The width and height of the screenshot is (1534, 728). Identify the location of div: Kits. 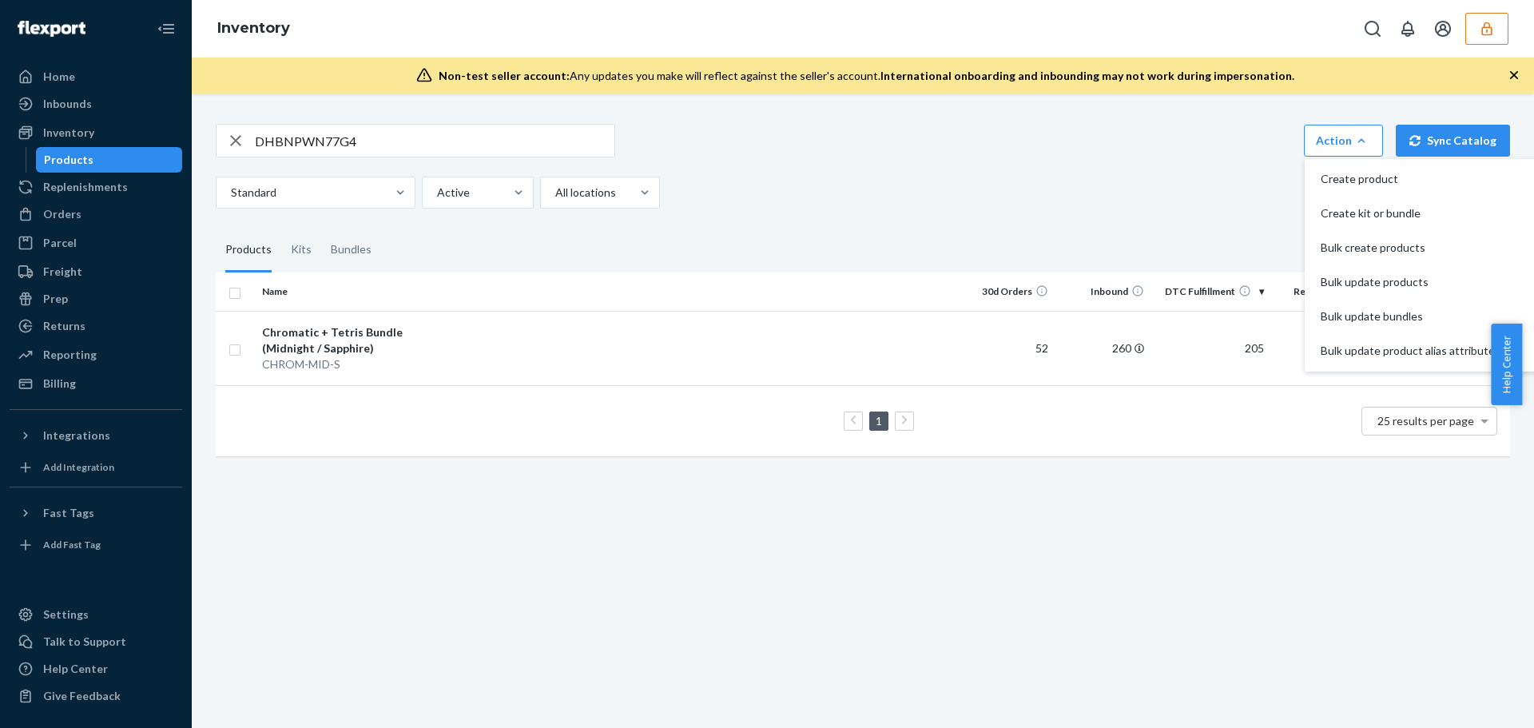
(301, 250).